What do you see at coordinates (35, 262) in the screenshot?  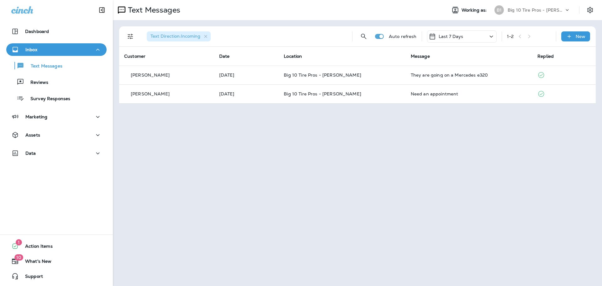 I see `span: What's New` at bounding box center [35, 262].